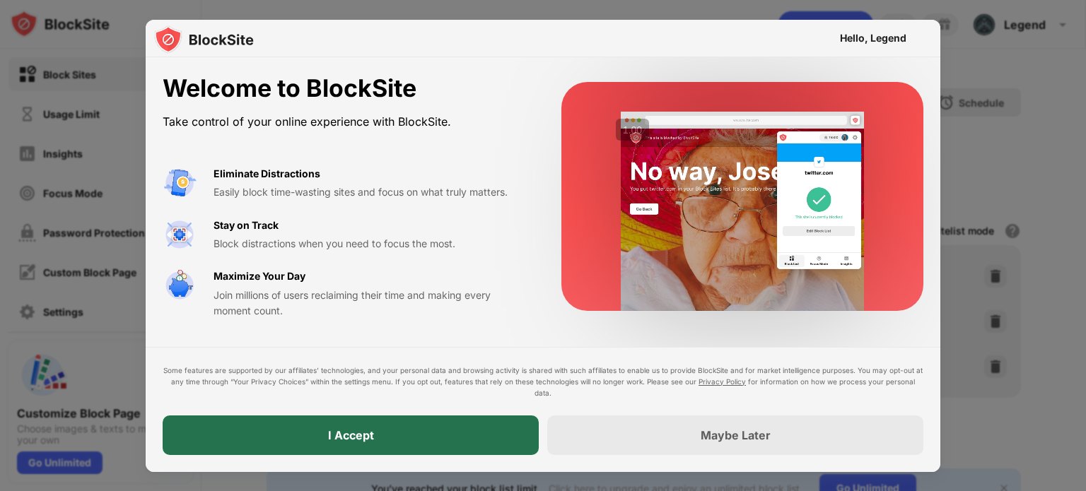 Image resolution: width=1086 pixels, height=491 pixels. Describe the element at coordinates (246, 225) in the screenshot. I see `div: Stay on Track` at that location.